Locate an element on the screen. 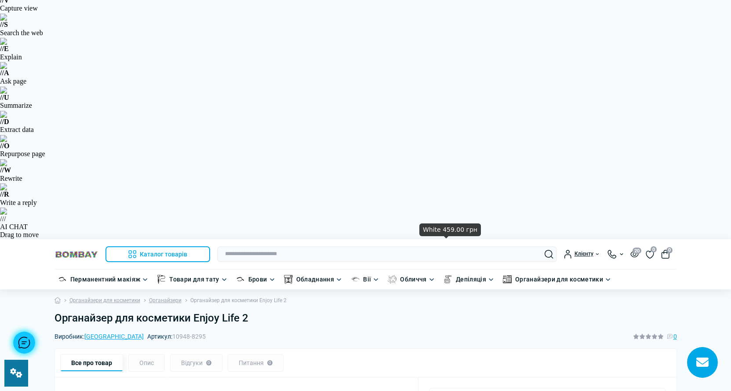 Image resolution: width=731 pixels, height=391 pixels. a: Товари для тату is located at coordinates (194, 279).